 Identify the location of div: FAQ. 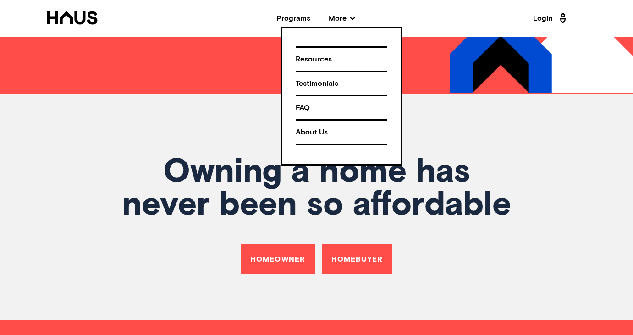
(341, 108).